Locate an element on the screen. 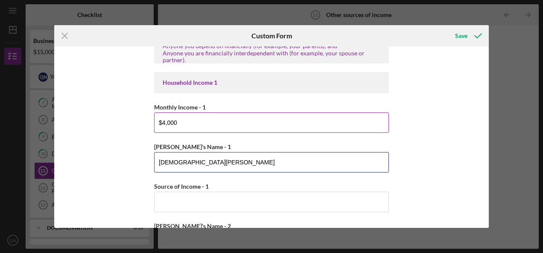  button: Save is located at coordinates (467, 36).